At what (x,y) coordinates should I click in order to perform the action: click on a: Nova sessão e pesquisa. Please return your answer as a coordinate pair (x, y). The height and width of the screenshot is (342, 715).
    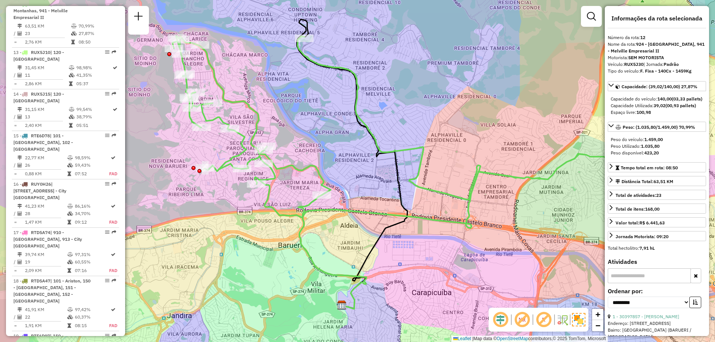
    Looking at the image, I should click on (138, 17).